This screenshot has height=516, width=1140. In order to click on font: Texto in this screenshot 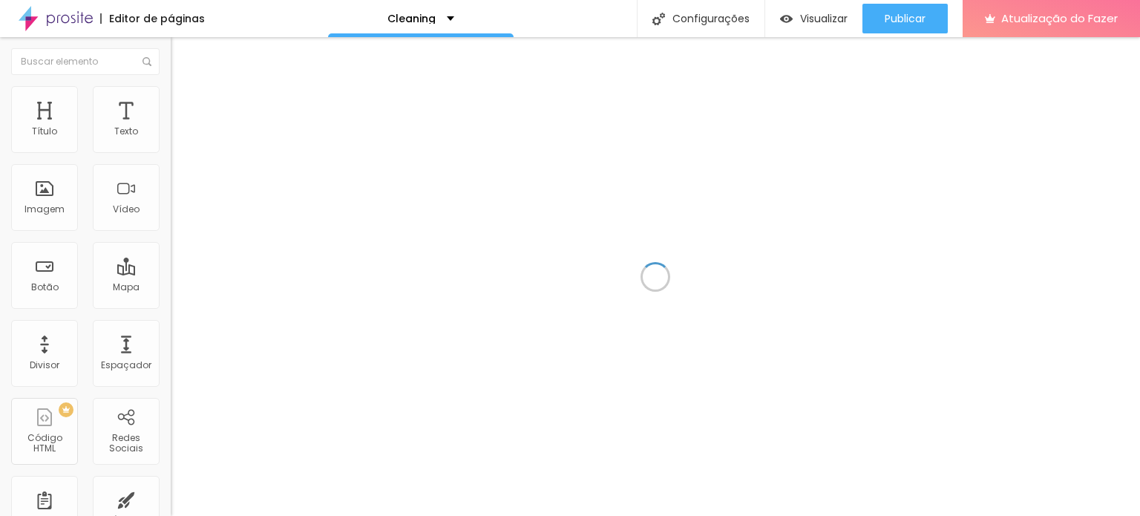, I will do `click(126, 131)`.